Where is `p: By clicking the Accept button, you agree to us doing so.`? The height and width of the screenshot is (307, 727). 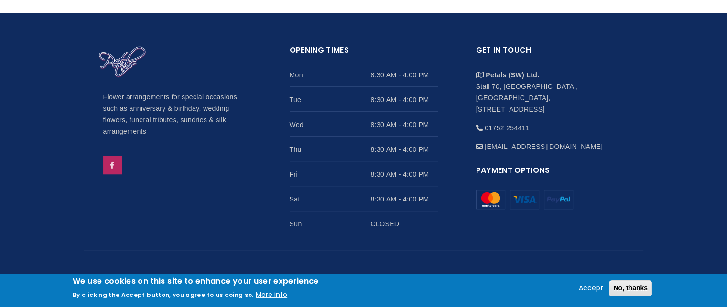 p: By clicking the Accept button, you agree to us doing so. is located at coordinates (163, 295).